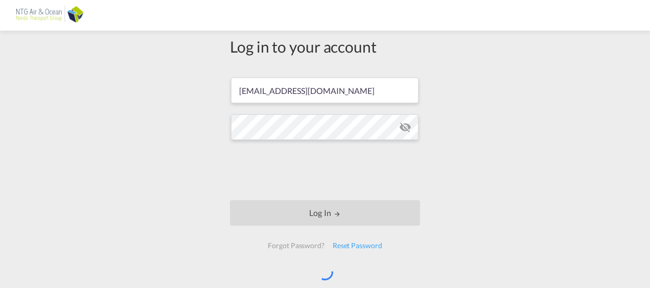  I want to click on input: Enter email/phone number, so click(325, 90).